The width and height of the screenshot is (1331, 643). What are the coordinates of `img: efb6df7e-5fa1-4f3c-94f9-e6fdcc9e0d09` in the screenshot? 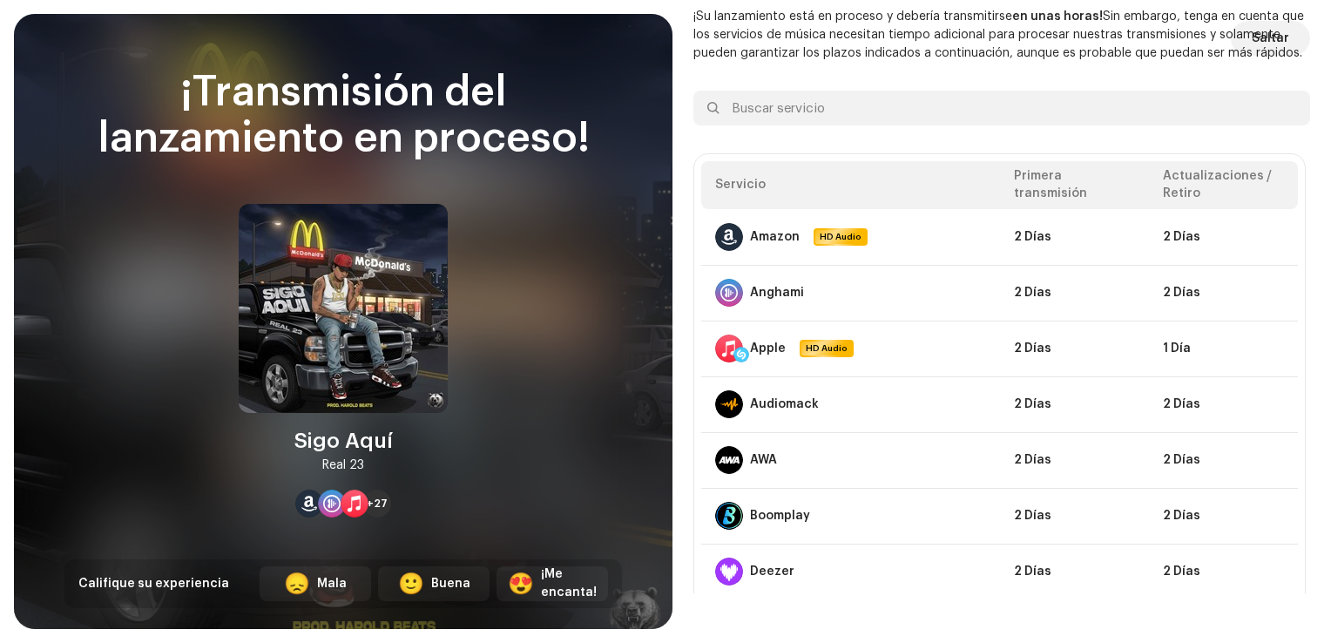 It's located at (343, 308).